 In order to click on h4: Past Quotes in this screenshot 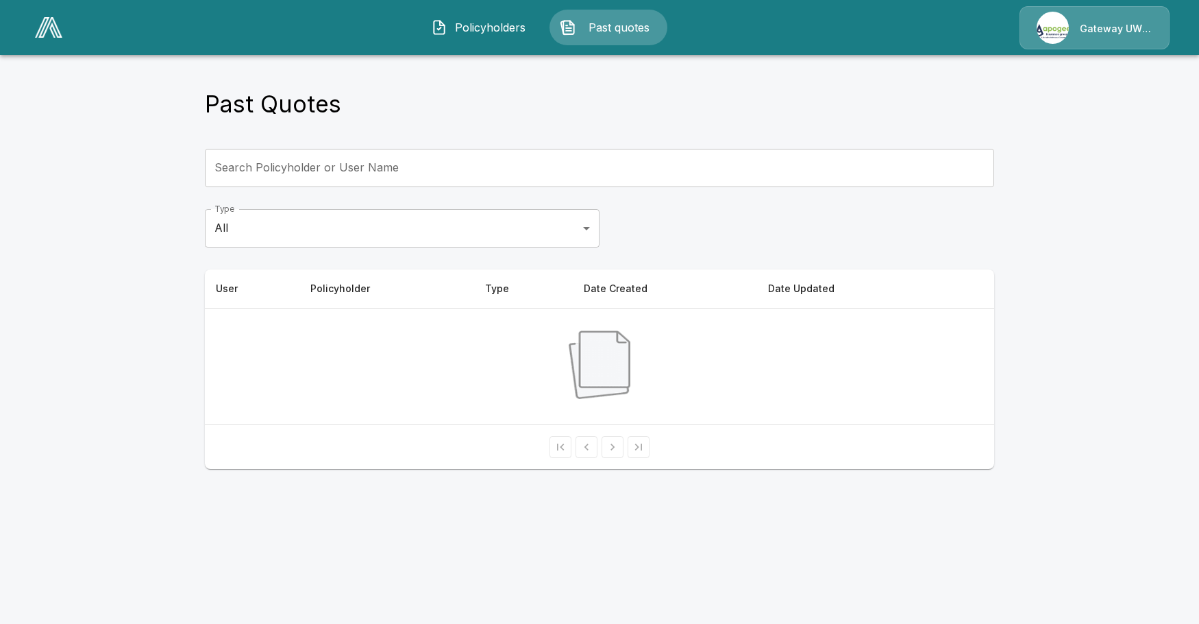, I will do `click(273, 104)`.